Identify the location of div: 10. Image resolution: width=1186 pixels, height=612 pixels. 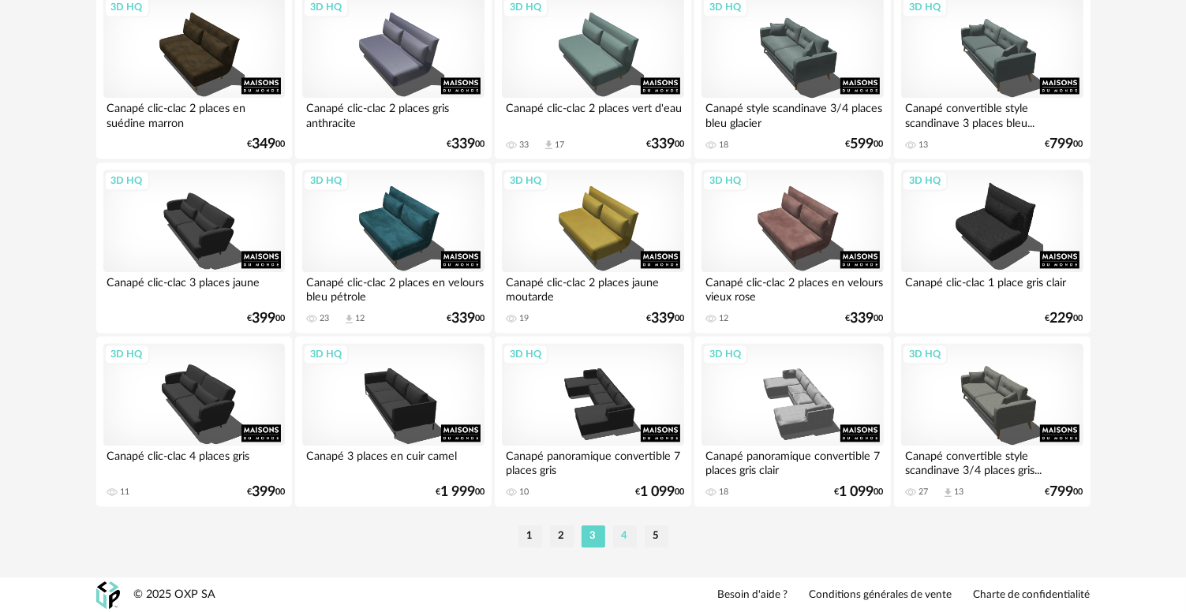
(524, 492).